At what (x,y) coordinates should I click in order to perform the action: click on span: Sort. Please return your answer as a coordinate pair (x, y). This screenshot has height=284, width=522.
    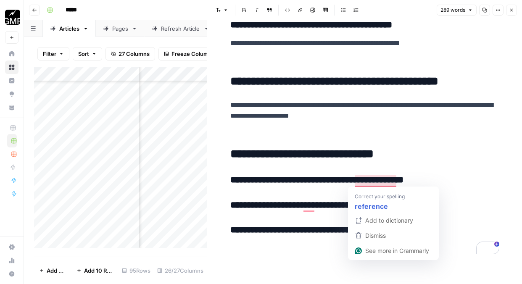
    Looking at the image, I should click on (84, 54).